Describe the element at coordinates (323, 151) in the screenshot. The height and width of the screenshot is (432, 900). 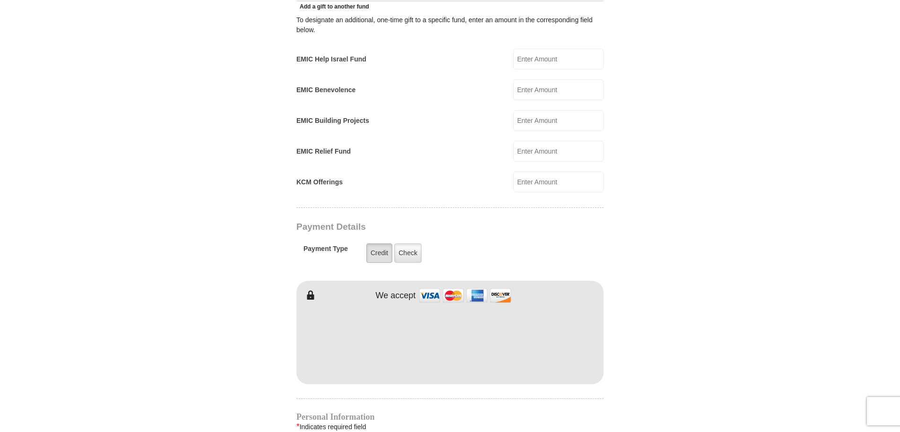
I see `label: EMIC Relief Fund` at that location.